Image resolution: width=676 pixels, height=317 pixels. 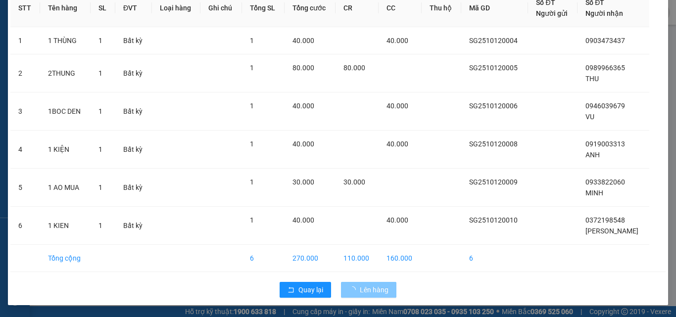 What do you see at coordinates (605, 41) in the screenshot?
I see `span: 0903473437` at bounding box center [605, 41].